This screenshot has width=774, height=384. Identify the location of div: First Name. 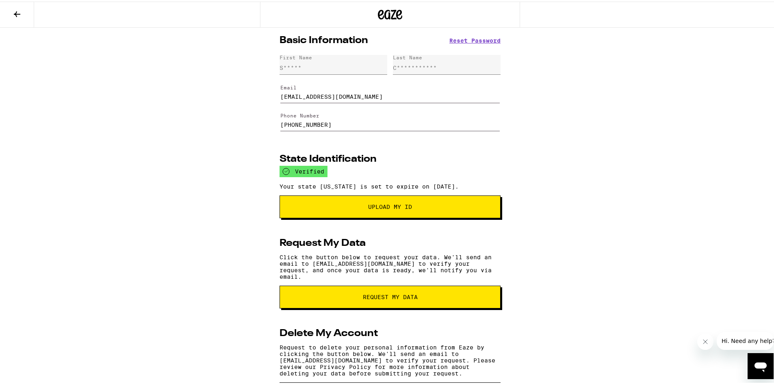
(296, 56).